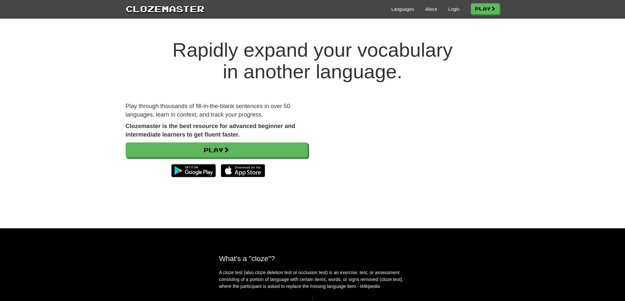 The width and height of the screenshot is (625, 301). What do you see at coordinates (193, 171) in the screenshot?
I see `img: Get it on Google Play` at bounding box center [193, 171].